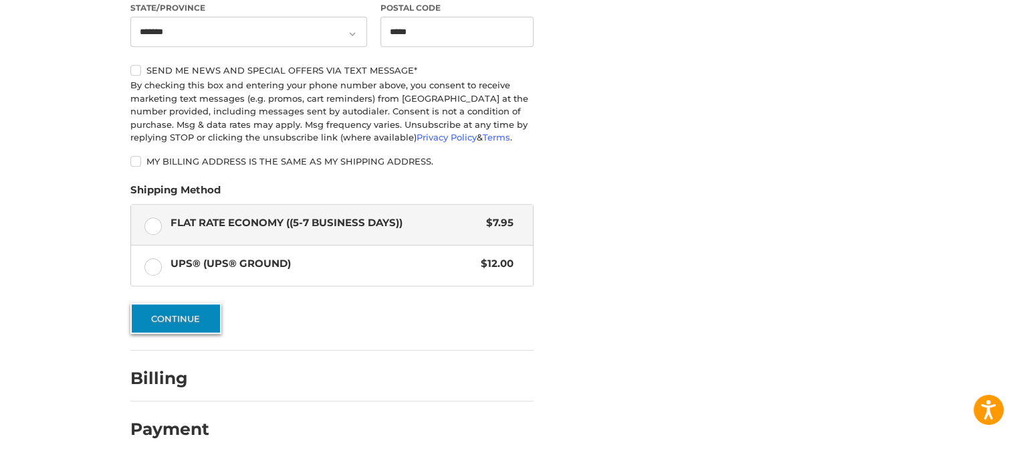 This screenshot has height=465, width=1017. I want to click on legend: Shipping Method, so click(175, 193).